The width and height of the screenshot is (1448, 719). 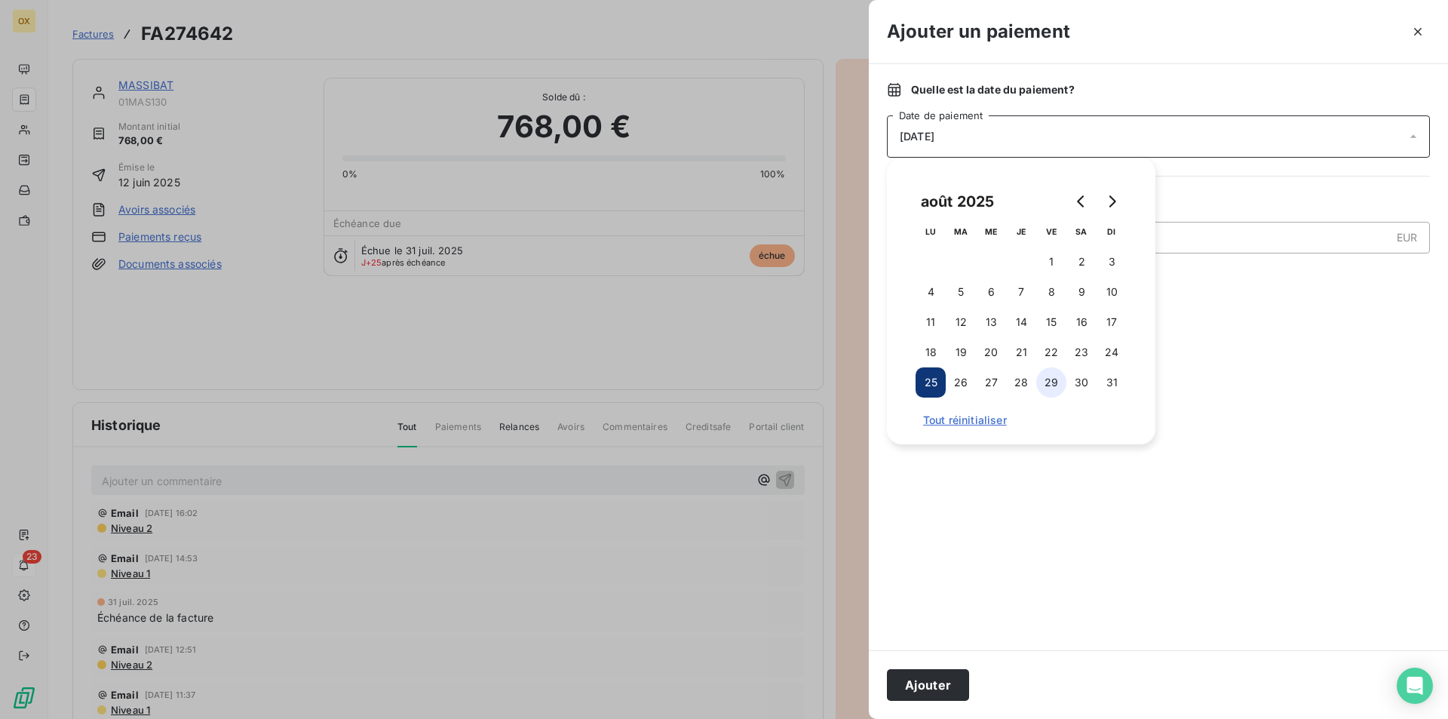 What do you see at coordinates (991, 352) in the screenshot?
I see `button: 20` at bounding box center [991, 352].